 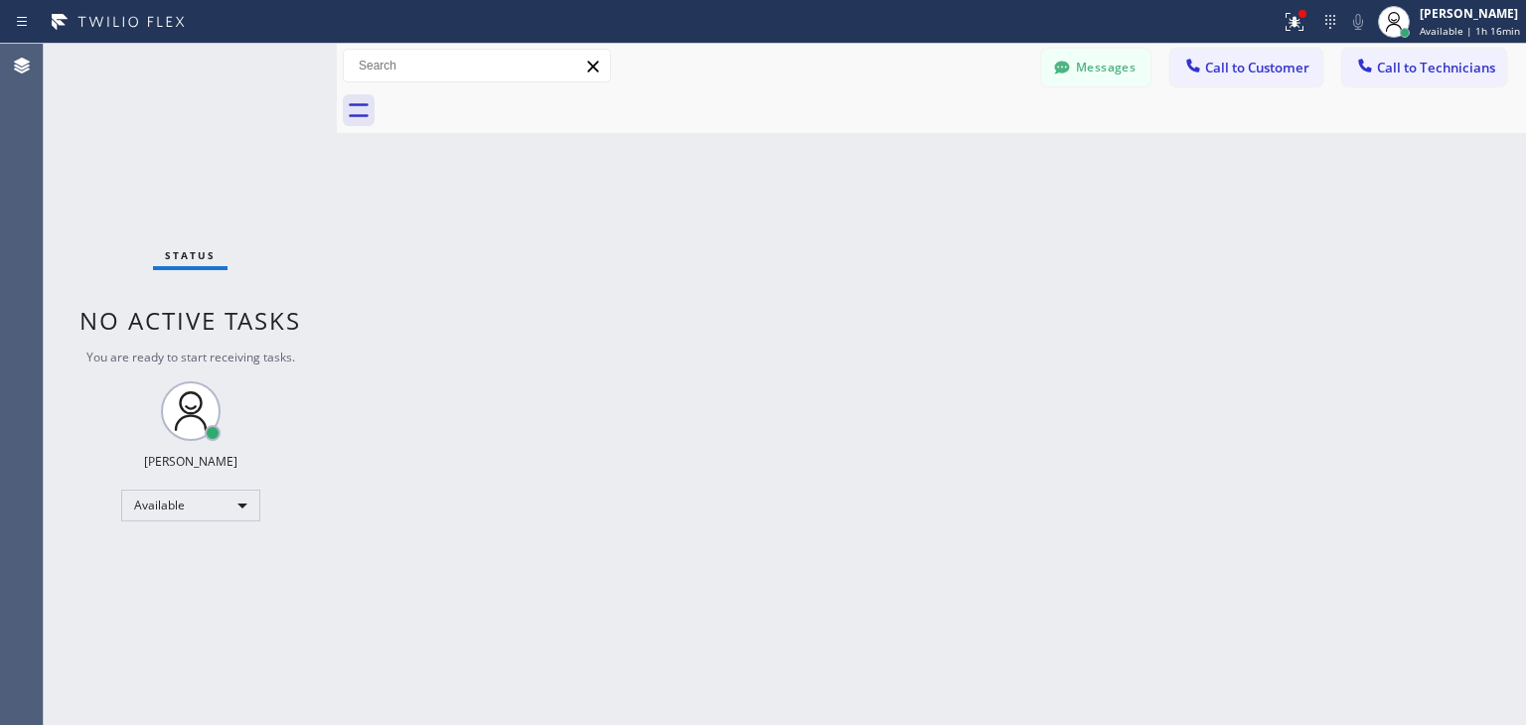 What do you see at coordinates (191, 506) in the screenshot?
I see `div: Available` at bounding box center [191, 506].